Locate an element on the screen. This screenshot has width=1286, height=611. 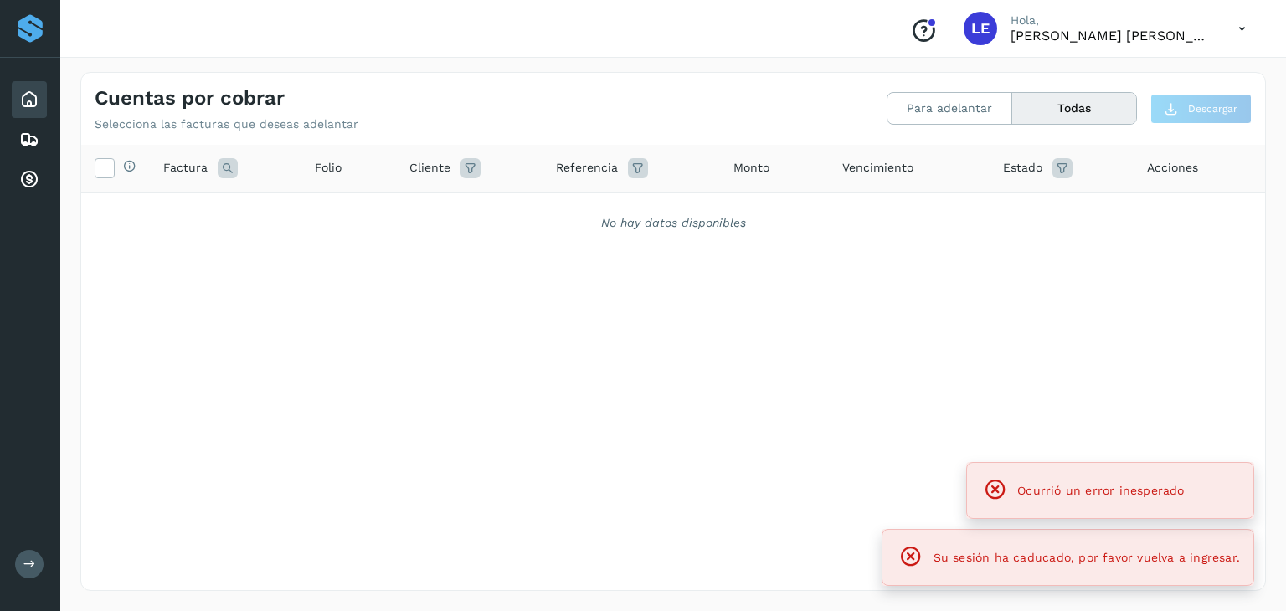
span: Ocurrió un error inesperado is located at coordinates (1100, 491).